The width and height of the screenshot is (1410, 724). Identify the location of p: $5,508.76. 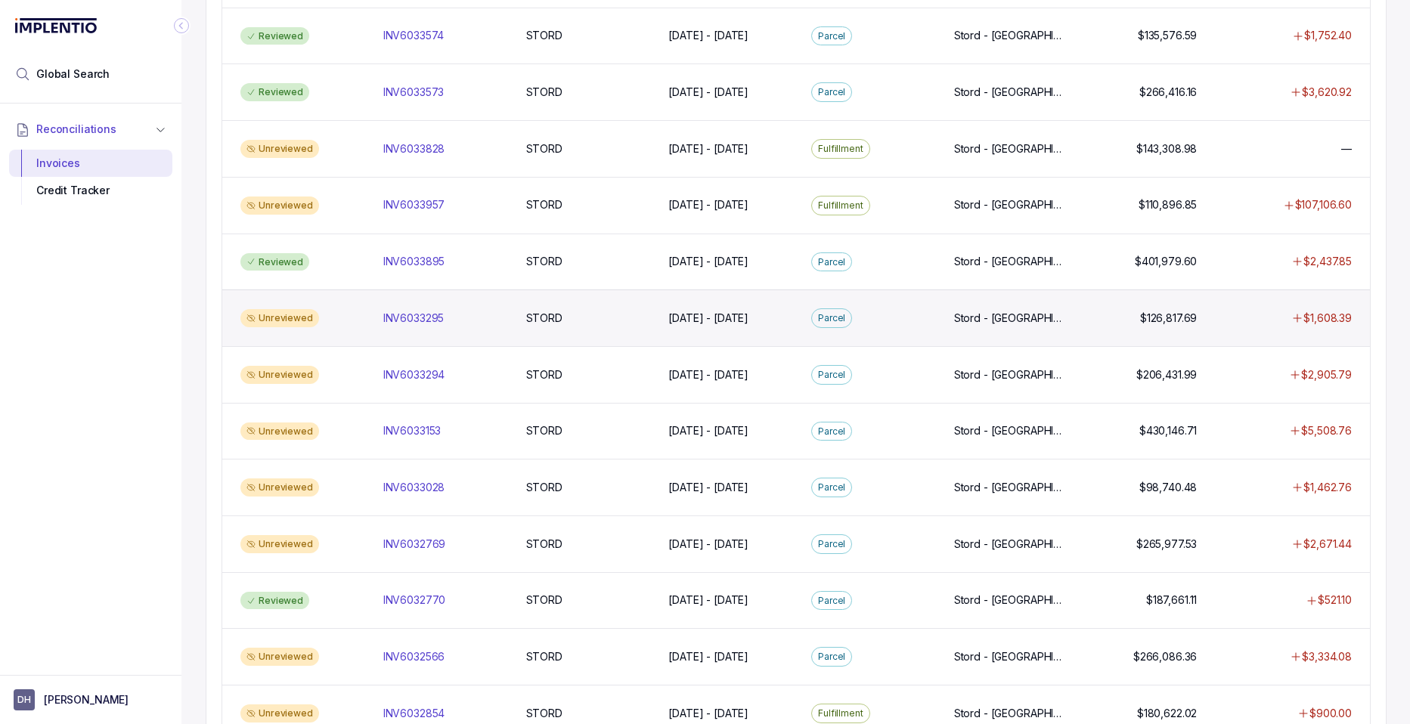
(1326, 431).